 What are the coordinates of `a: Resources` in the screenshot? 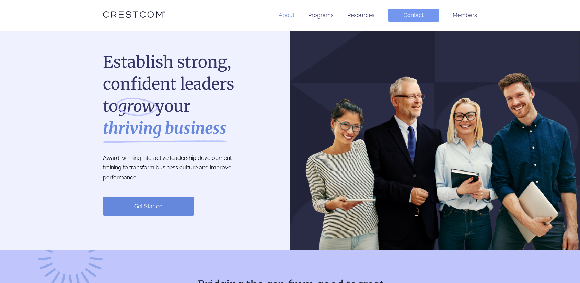 It's located at (361, 15).